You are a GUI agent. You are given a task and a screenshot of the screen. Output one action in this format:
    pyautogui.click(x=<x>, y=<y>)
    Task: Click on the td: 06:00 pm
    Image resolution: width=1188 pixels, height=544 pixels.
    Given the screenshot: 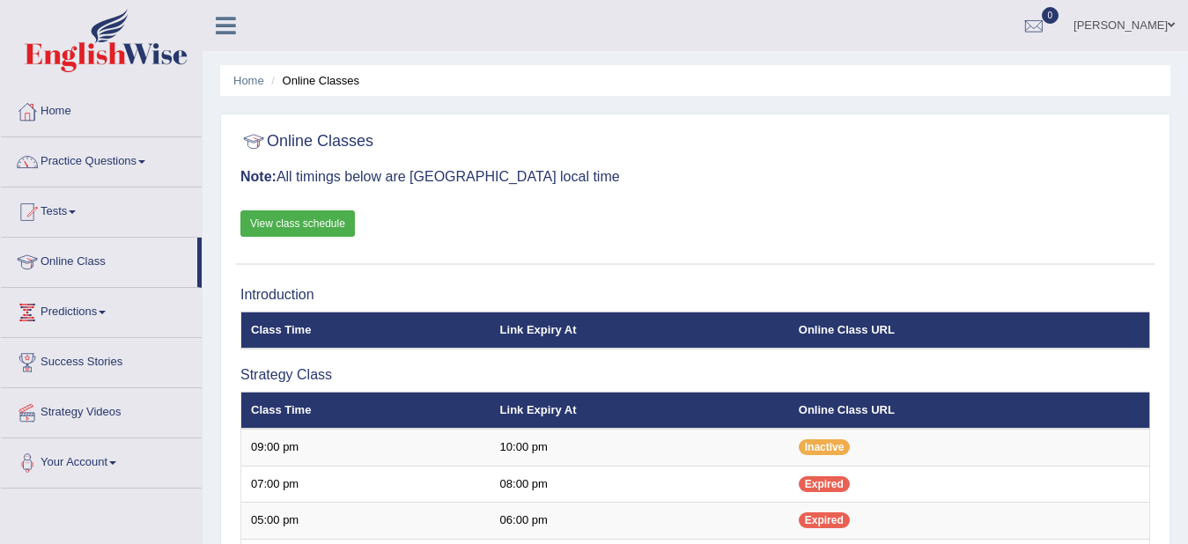 What is the action you would take?
    pyautogui.click(x=639, y=521)
    